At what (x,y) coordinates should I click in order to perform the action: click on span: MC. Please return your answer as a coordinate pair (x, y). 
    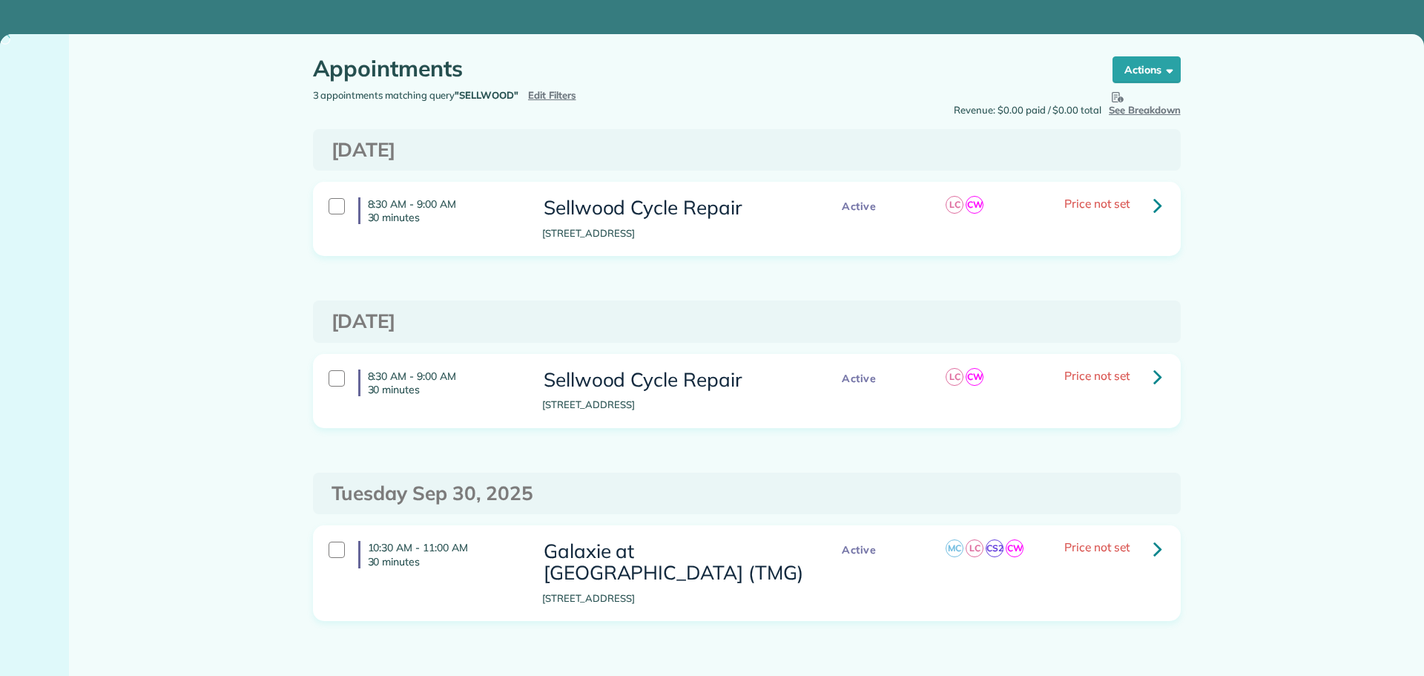
    Looking at the image, I should click on (954, 548).